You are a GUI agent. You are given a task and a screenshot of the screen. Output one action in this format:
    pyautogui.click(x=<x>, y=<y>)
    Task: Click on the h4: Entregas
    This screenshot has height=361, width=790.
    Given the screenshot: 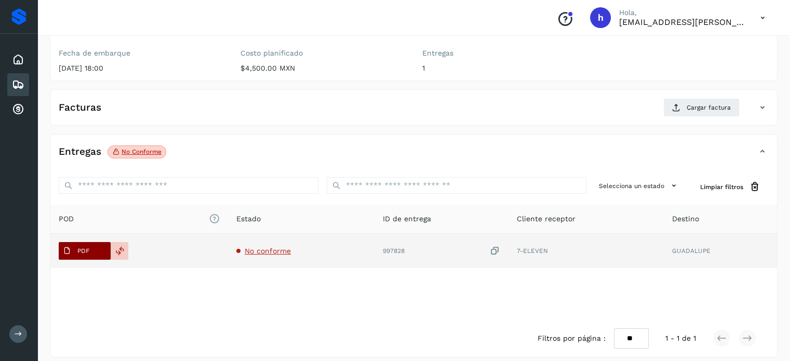 What is the action you would take?
    pyautogui.click(x=80, y=152)
    